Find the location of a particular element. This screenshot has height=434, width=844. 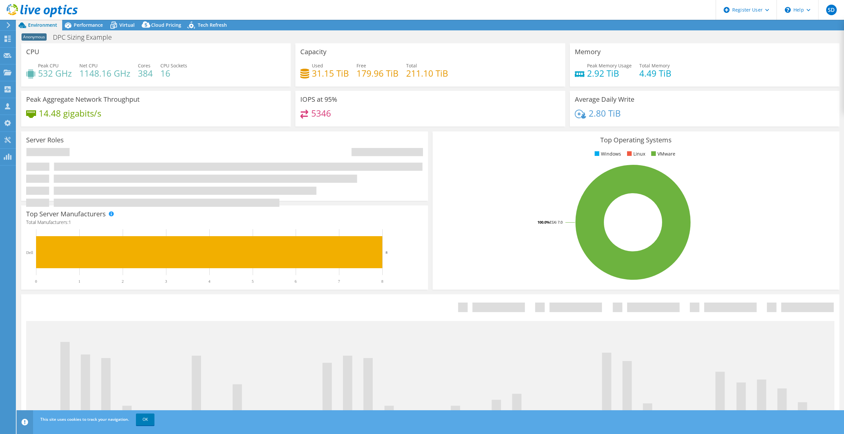

span: Free is located at coordinates (361, 65).